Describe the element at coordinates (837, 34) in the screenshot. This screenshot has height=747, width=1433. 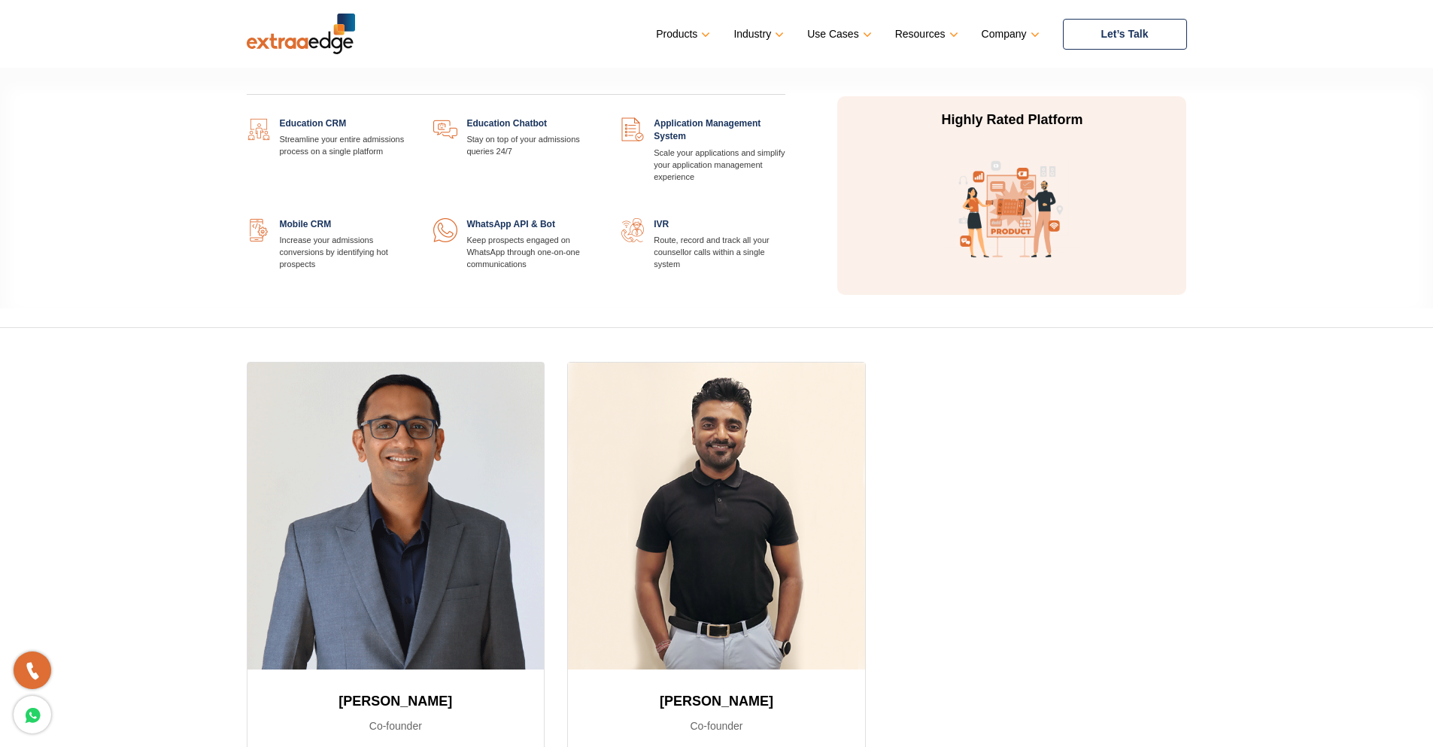
I see `a: Use Cases` at that location.